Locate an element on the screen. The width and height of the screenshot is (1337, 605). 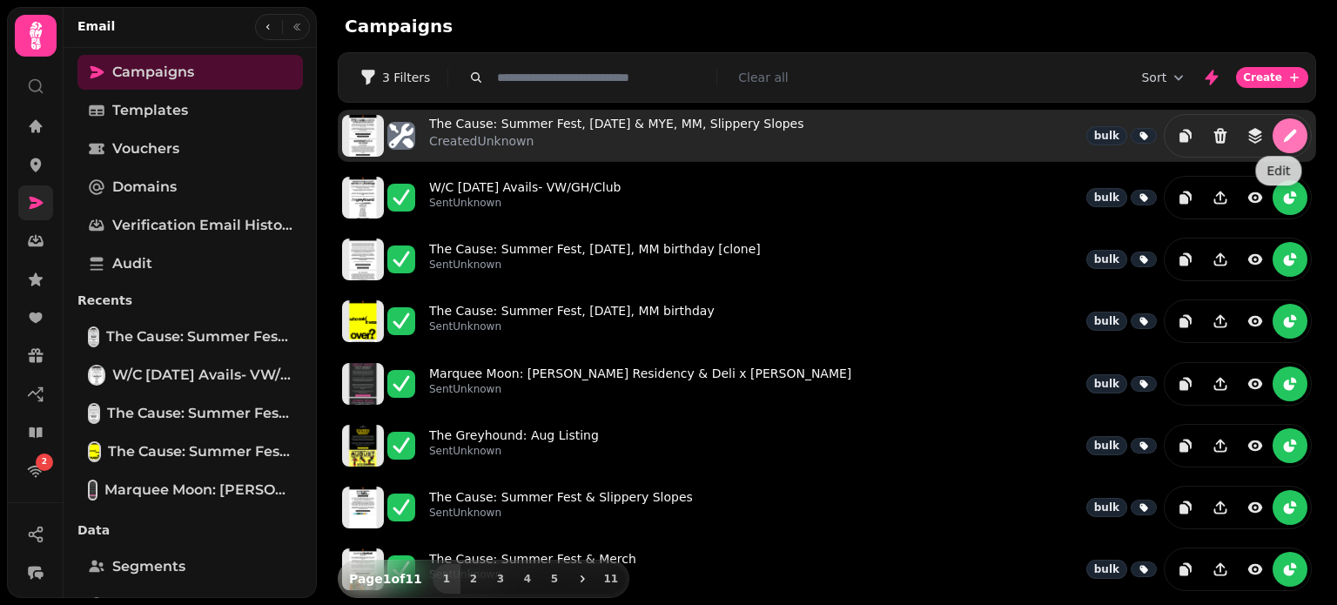
button: 2 is located at coordinates (473, 579).